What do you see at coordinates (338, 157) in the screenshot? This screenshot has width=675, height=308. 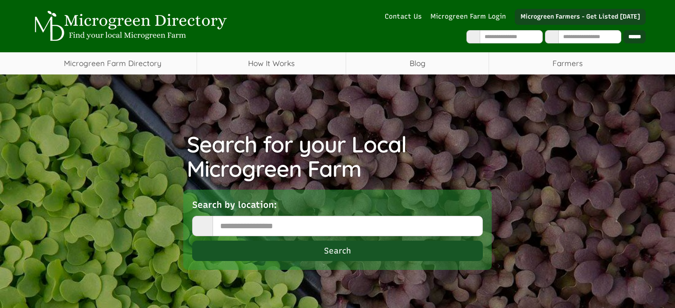 I see `h1: Search for your Local Microgreen Farm` at bounding box center [338, 157].